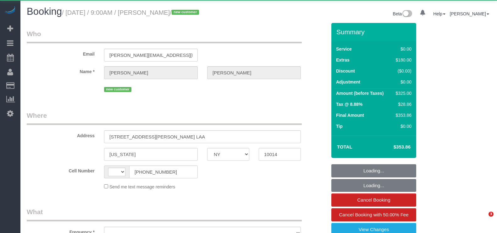 The height and width of the screenshot is (233, 497). I want to click on input: Cell Number, so click(164, 172).